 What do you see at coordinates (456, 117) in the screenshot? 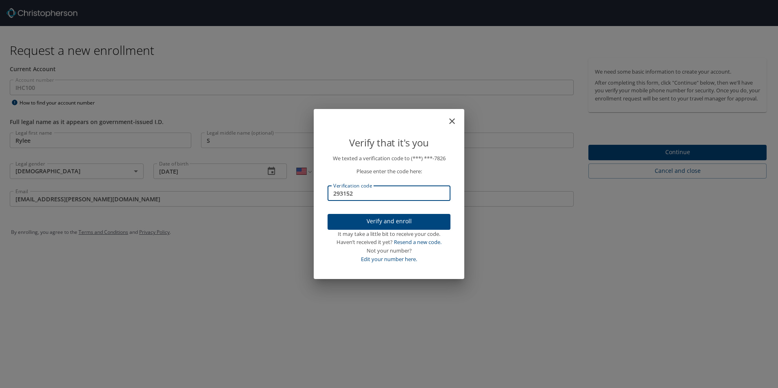
I see `button: close` at bounding box center [456, 117].